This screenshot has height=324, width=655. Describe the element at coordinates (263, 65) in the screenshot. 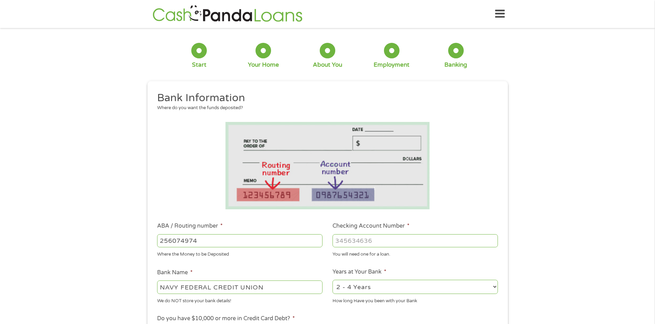

I see `div: Your Home` at that location.